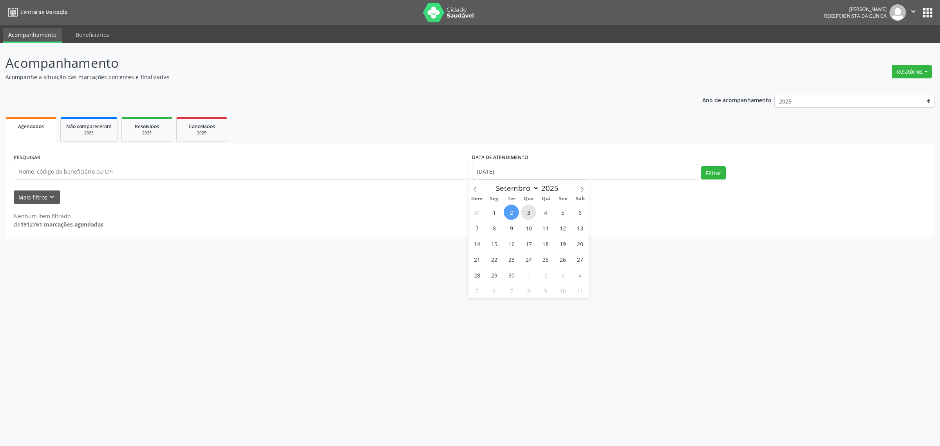 This screenshot has width=940, height=446. What do you see at coordinates (92, 34) in the screenshot?
I see `a: Beneficiários` at bounding box center [92, 34].